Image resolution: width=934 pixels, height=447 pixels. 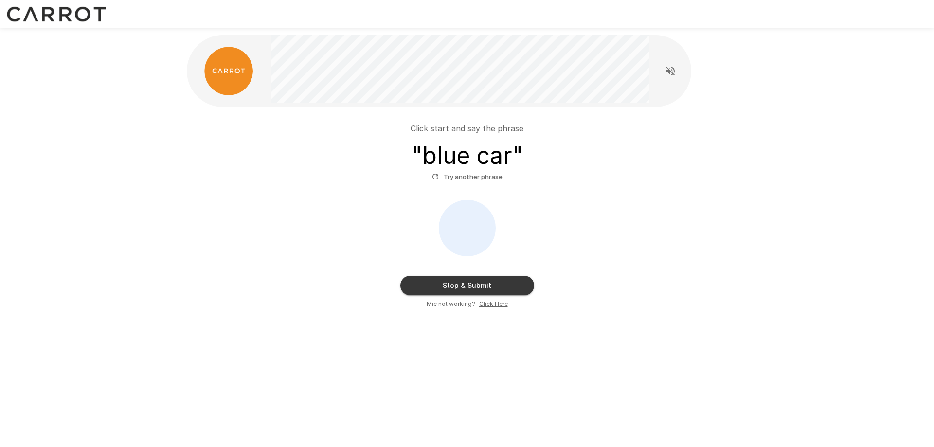 I want to click on u: Click Here, so click(x=493, y=303).